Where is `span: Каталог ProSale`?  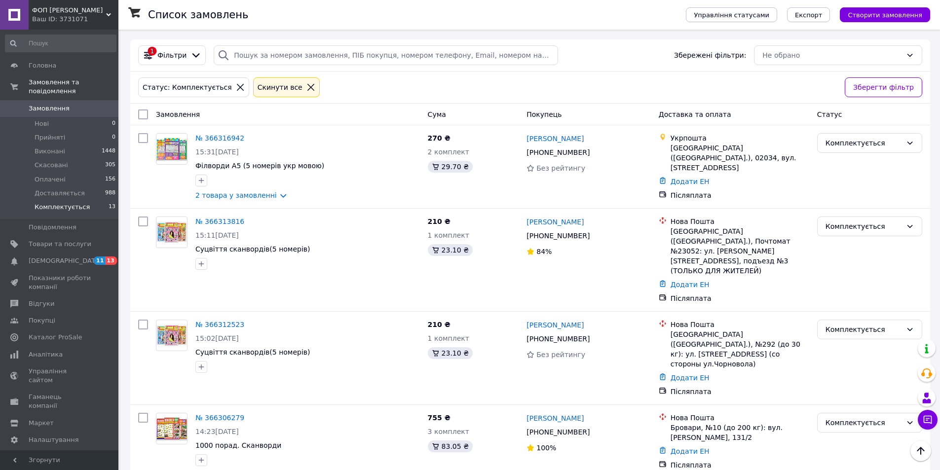 span: Каталог ProSale is located at coordinates (55, 338).